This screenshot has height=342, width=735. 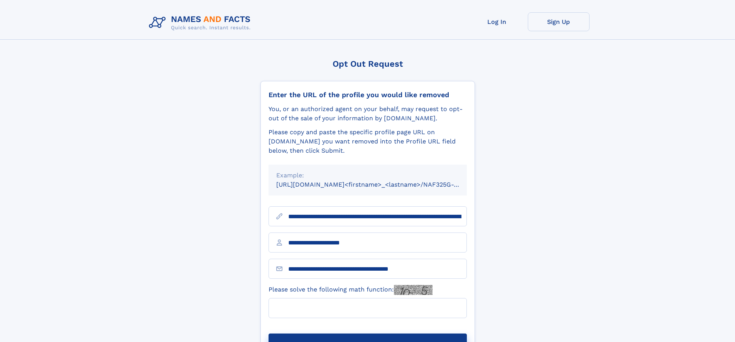 What do you see at coordinates (368, 176) in the screenshot?
I see `div: Example:` at bounding box center [368, 176].